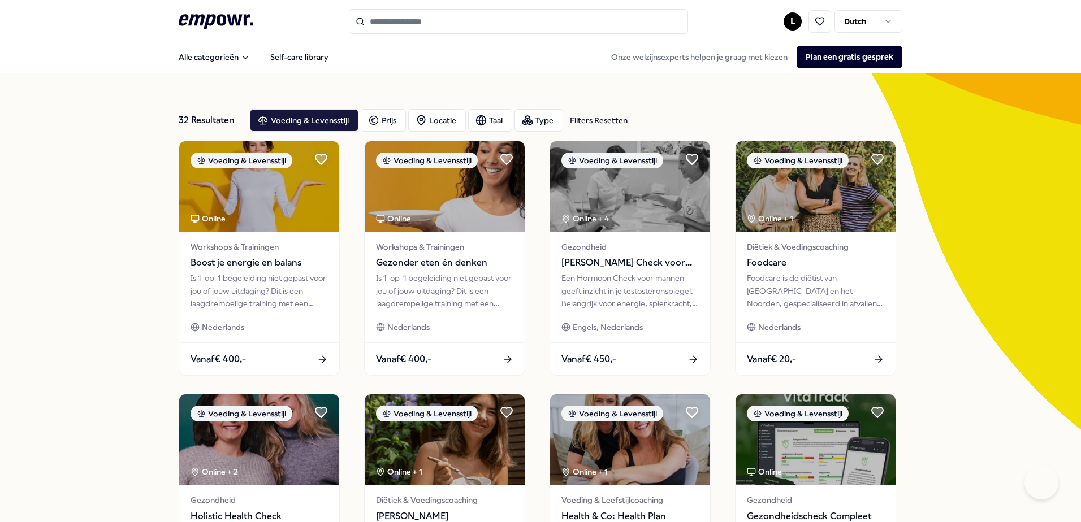 Image resolution: width=1081 pixels, height=522 pixels. Describe the element at coordinates (752, 57) in the screenshot. I see `div: Onze welzijnsexperts helpen je graag met kiezen` at that location.